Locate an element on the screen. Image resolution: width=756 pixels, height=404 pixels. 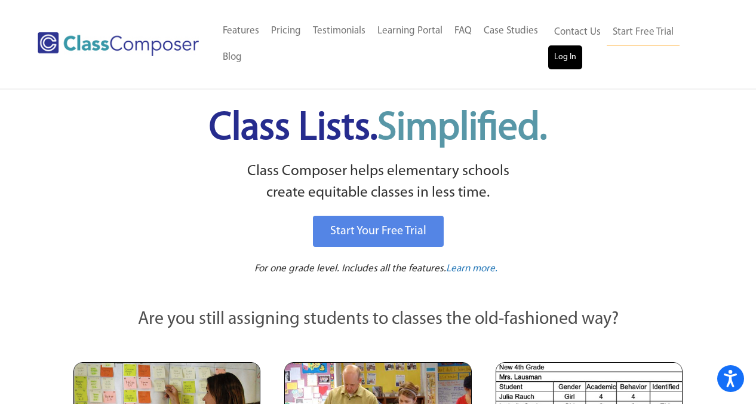
span: Simplified. is located at coordinates (462, 128).